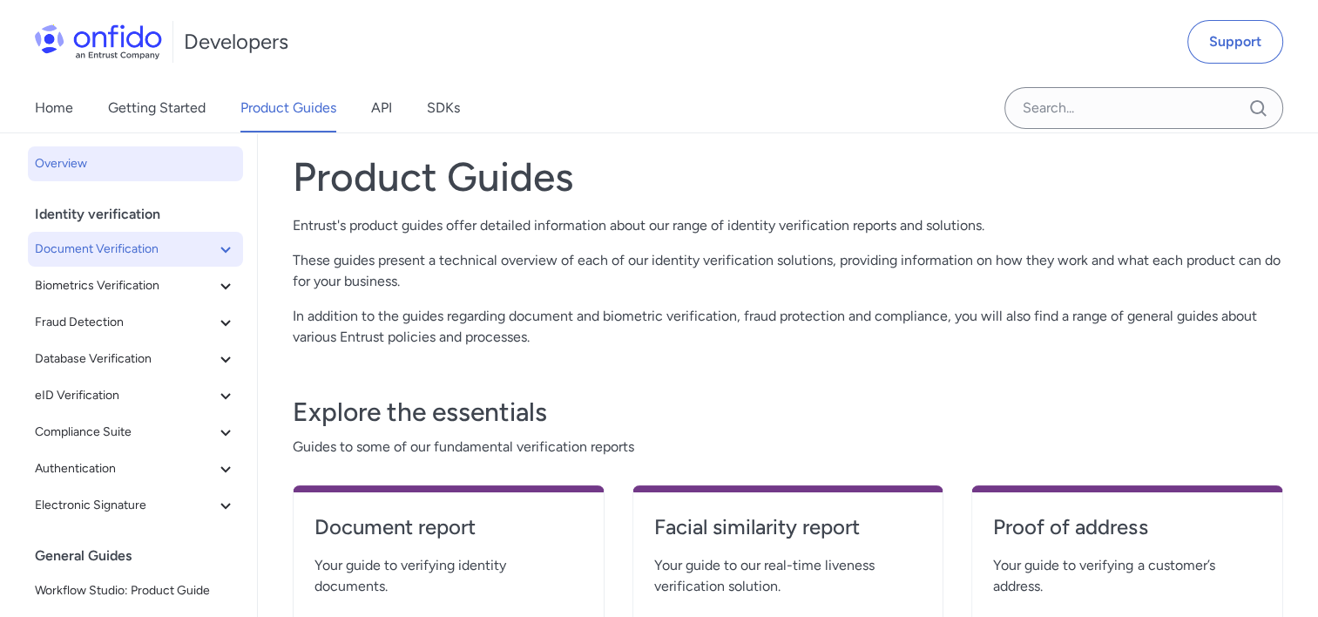  What do you see at coordinates (1127, 576) in the screenshot?
I see `span: Your guide to verifying a customer’s address.` at bounding box center [1127, 576].